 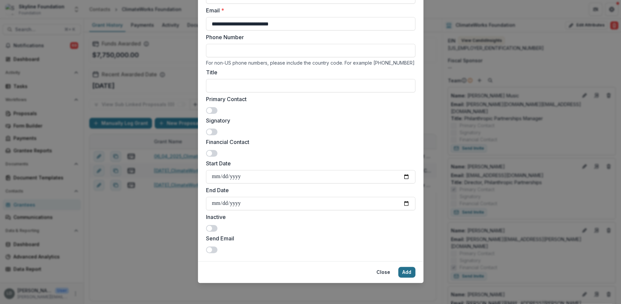 I want to click on label: Phone Number, so click(x=309, y=37).